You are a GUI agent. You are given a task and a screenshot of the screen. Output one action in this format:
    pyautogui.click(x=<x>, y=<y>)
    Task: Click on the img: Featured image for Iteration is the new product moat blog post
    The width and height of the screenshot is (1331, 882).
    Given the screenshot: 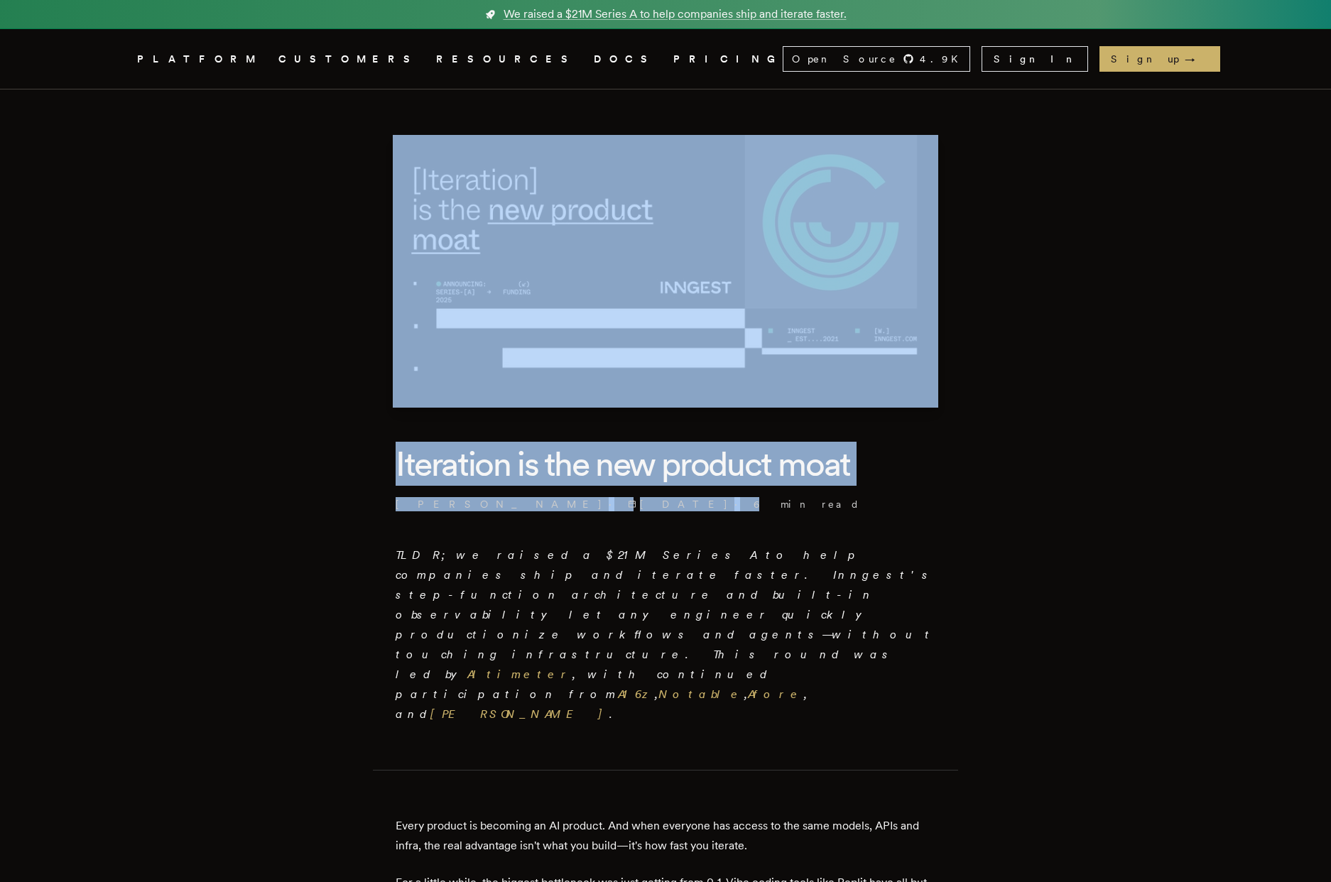 What is the action you would take?
    pyautogui.click(x=666, y=271)
    